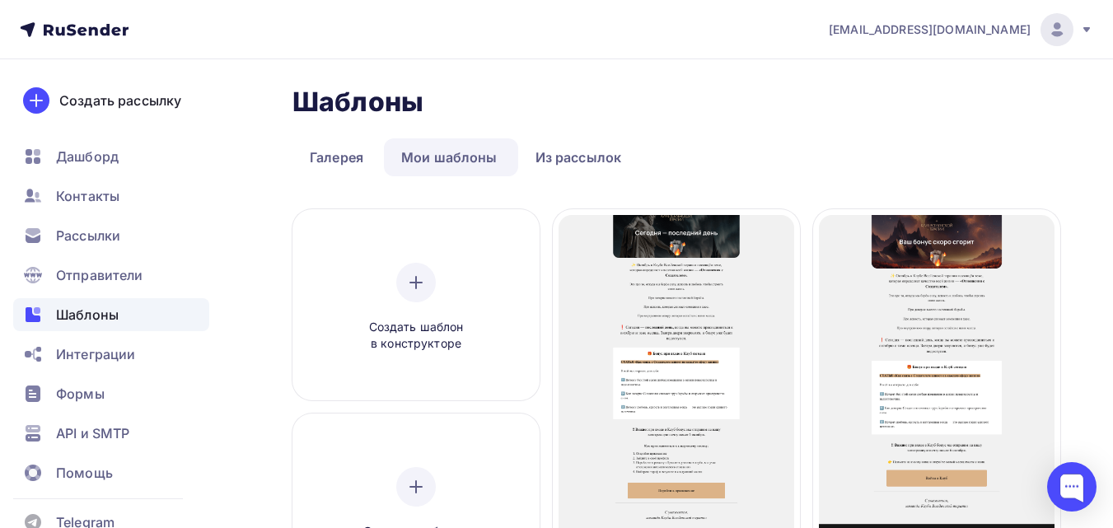  I want to click on span: Интеграции, so click(96, 354).